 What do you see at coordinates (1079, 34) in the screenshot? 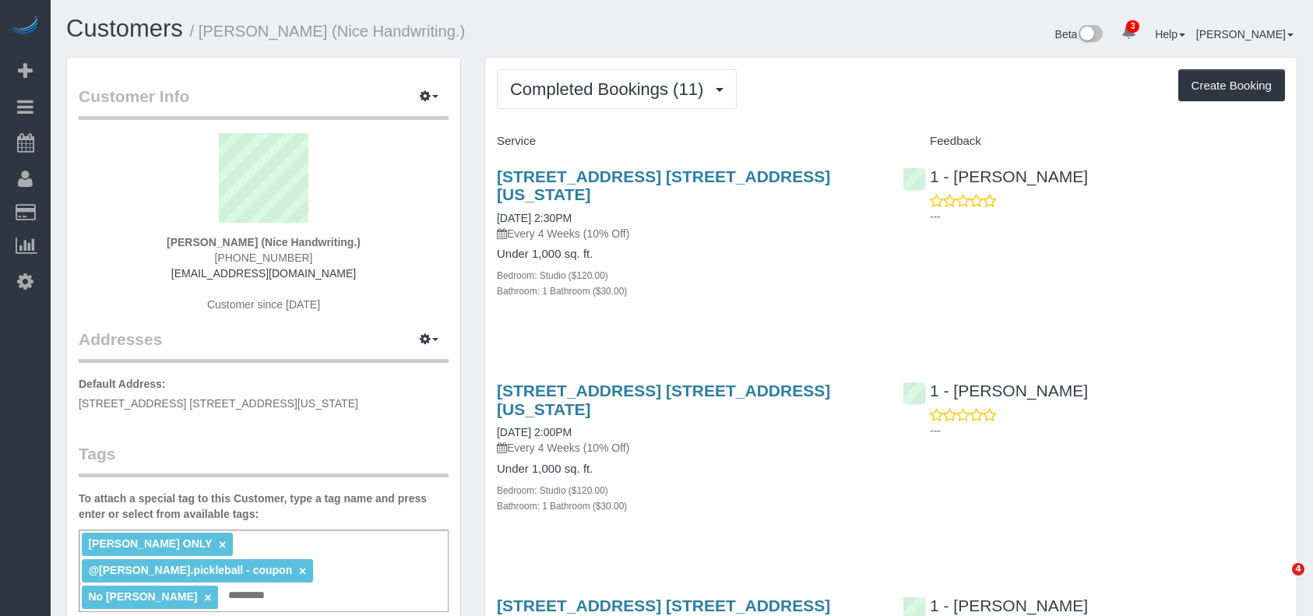
I see `a: Beta` at bounding box center [1079, 34].